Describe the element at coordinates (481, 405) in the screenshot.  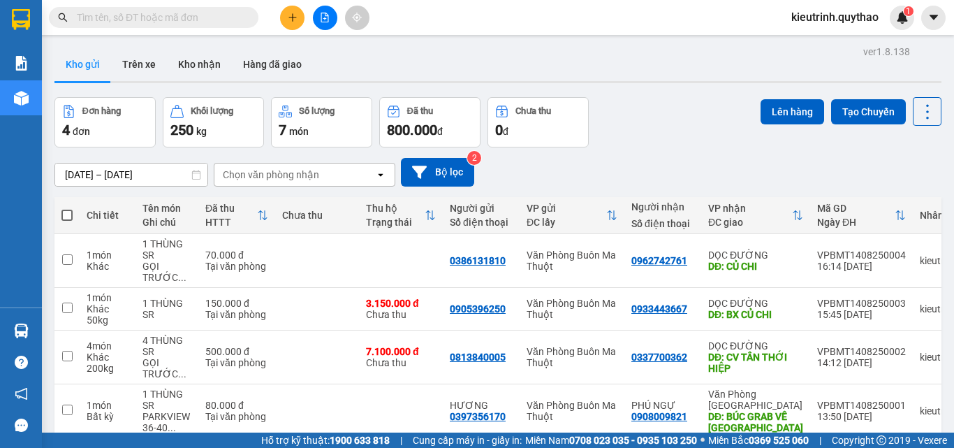
I see `div: HƯƠNG` at that location.